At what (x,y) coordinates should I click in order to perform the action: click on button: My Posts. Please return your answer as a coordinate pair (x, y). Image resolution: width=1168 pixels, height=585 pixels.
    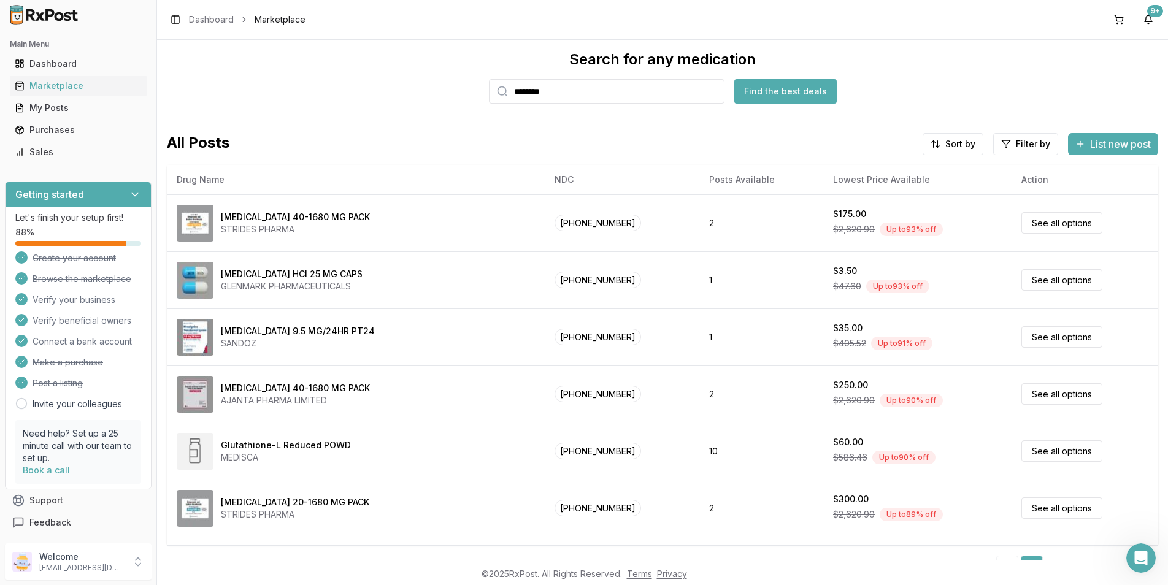
    Looking at the image, I should click on (78, 108).